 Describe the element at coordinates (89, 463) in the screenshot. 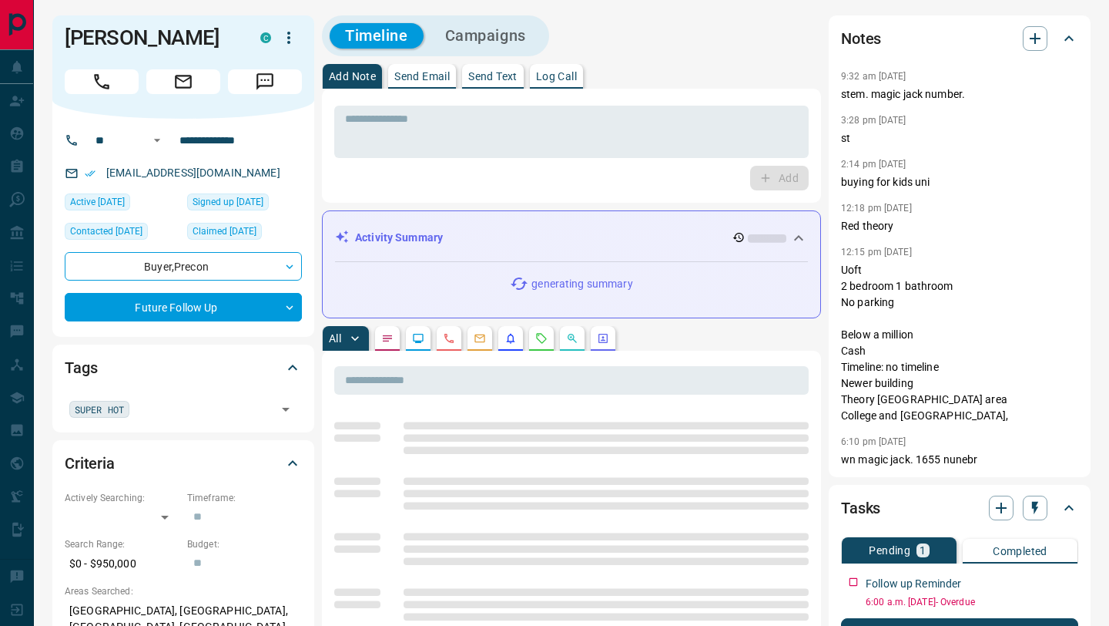

I see `h2: Criteria` at that location.